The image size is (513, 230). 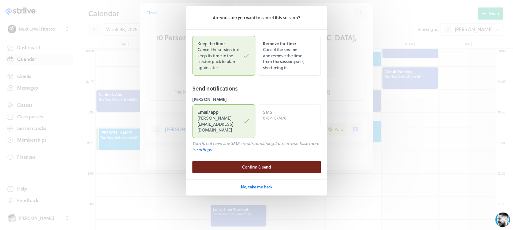 I want to click on span: No, take me back, so click(x=257, y=187).